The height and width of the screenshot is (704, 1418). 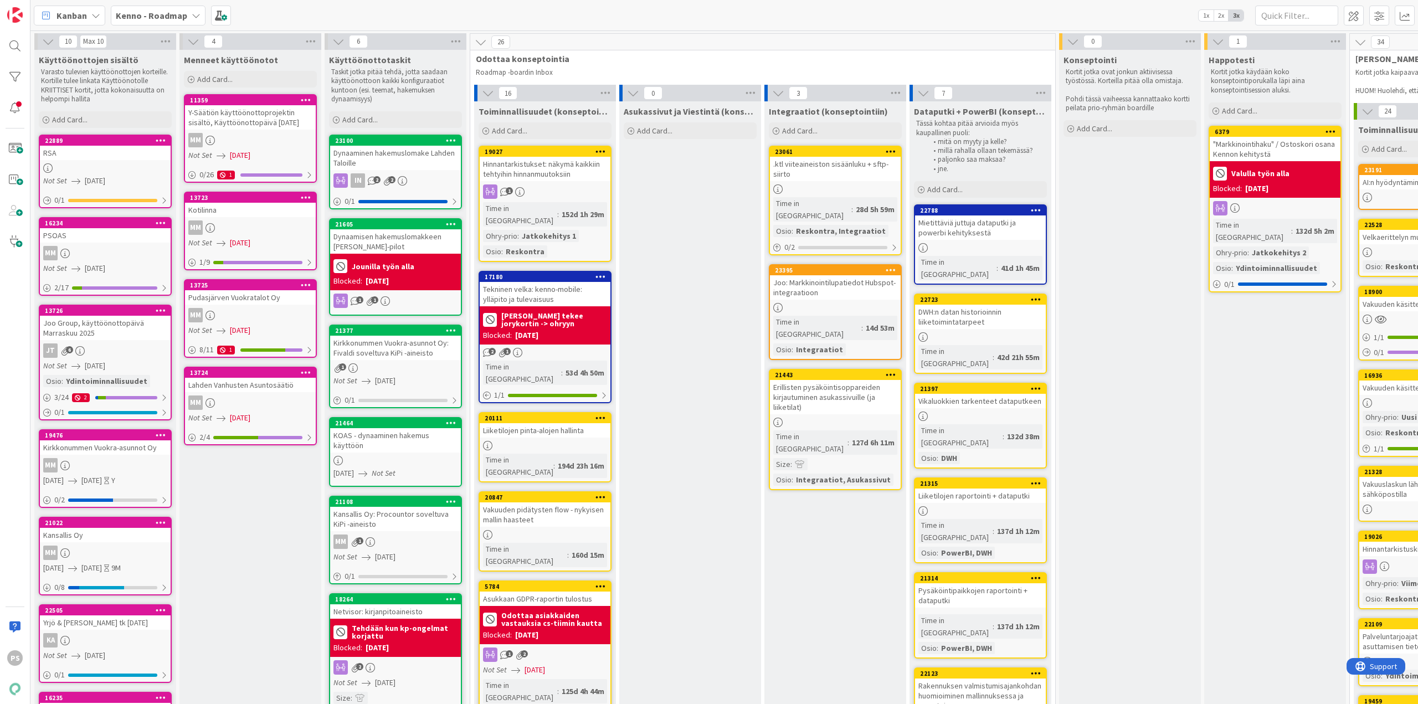 What do you see at coordinates (1093, 42) in the screenshot?
I see `span: 0` at bounding box center [1093, 42].